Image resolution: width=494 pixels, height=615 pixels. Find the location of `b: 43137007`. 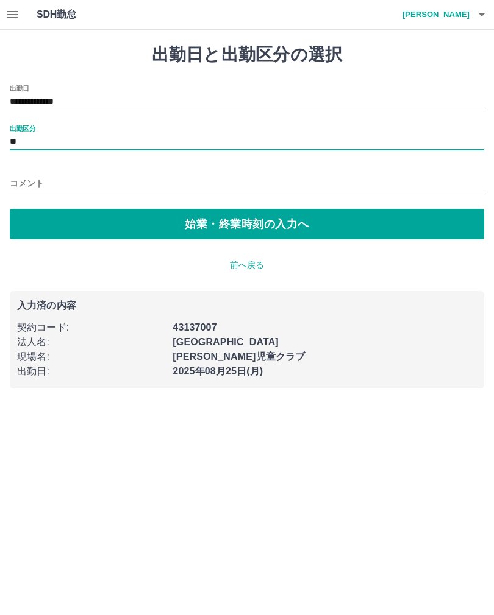

b: 43137007 is located at coordinates (194, 327).